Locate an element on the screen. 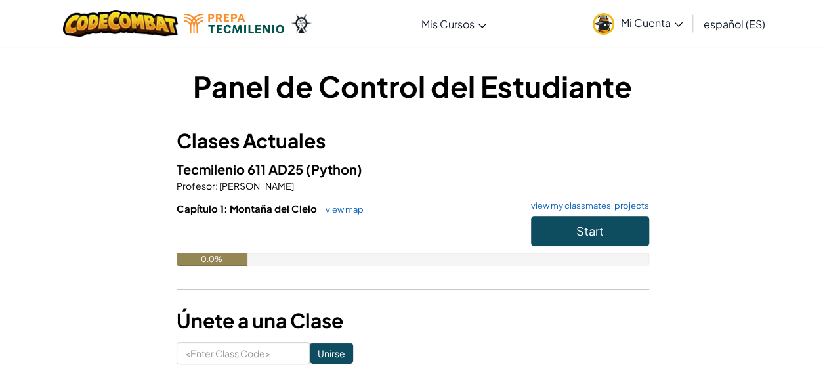  span: Tecmilenio 611 AD25 is located at coordinates (241, 169).